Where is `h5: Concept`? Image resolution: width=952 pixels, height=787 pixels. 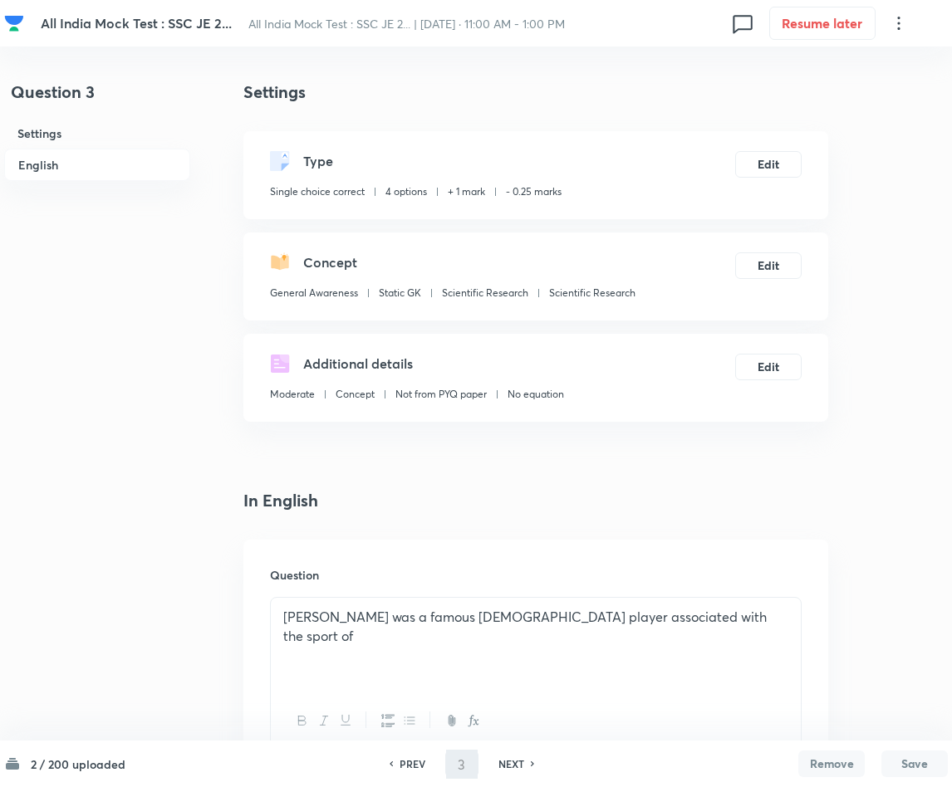 h5: Concept is located at coordinates (330, 262).